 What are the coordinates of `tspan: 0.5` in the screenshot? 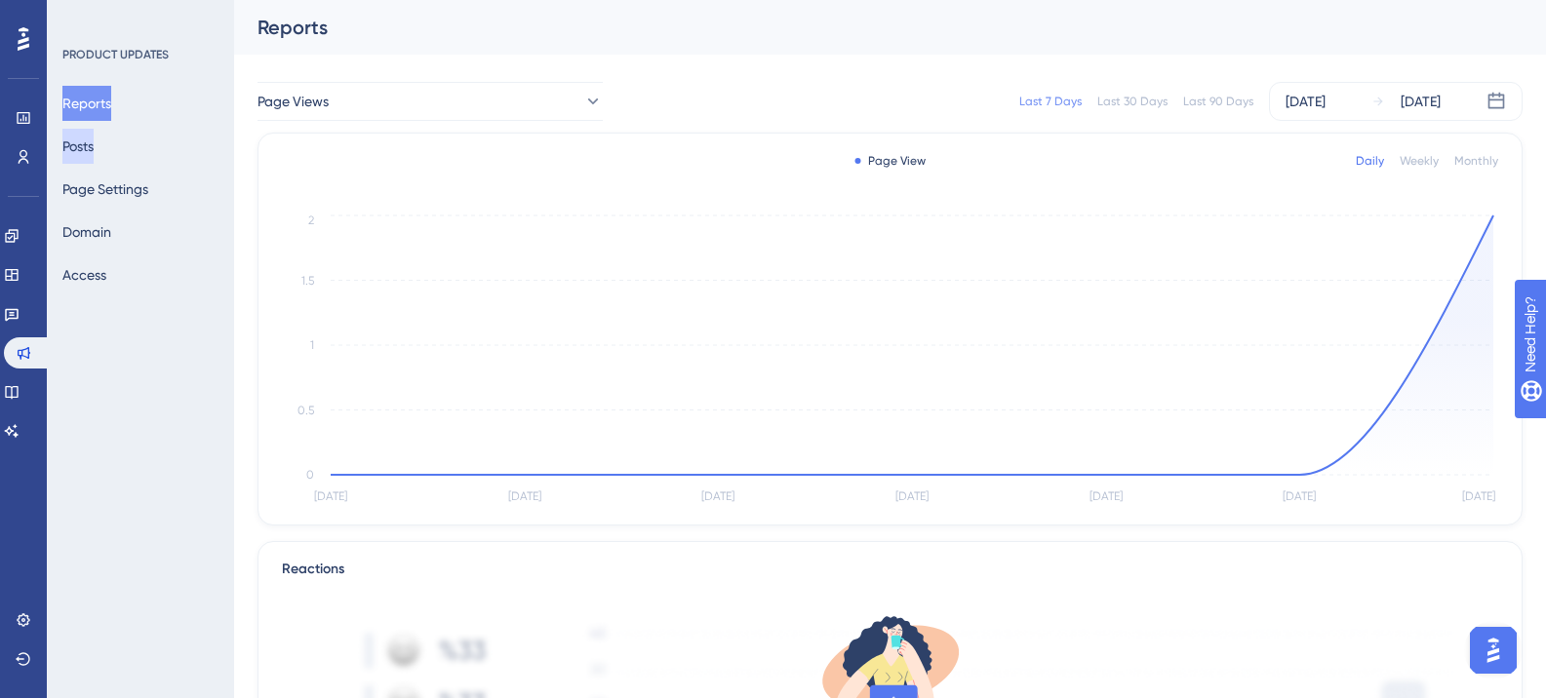 It's located at (305, 411).